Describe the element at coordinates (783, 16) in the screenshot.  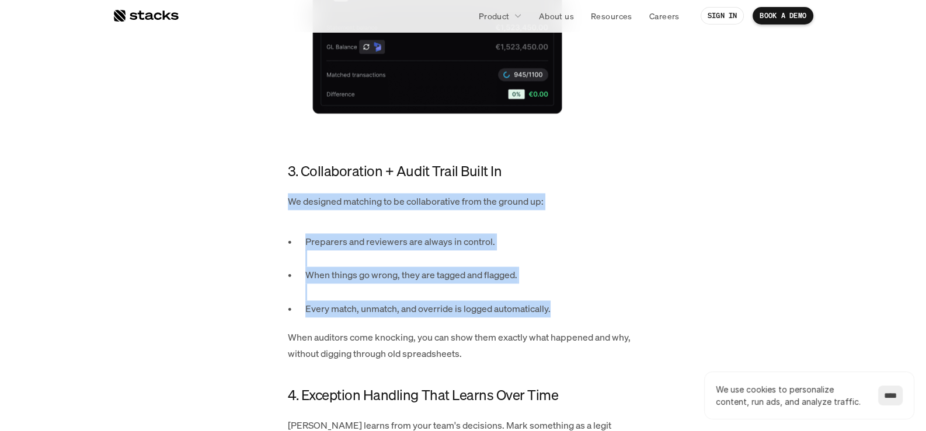
I see `p: BOOK A DEMO` at that location.